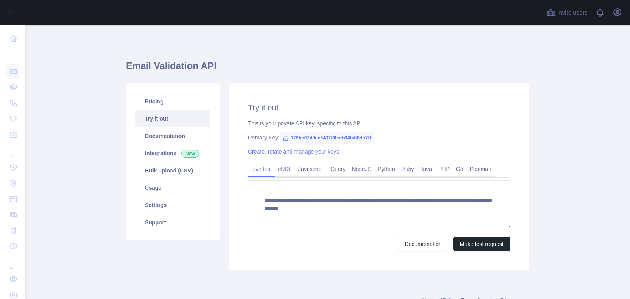 This screenshot has width=630, height=299. What do you see at coordinates (337, 169) in the screenshot?
I see `a: jQuery` at bounding box center [337, 169].